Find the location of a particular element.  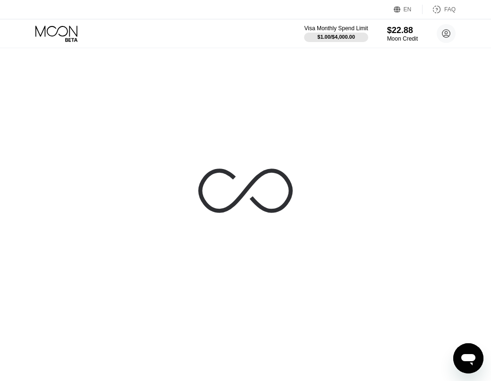

div: $22.88Moon Credit is located at coordinates (402, 34).